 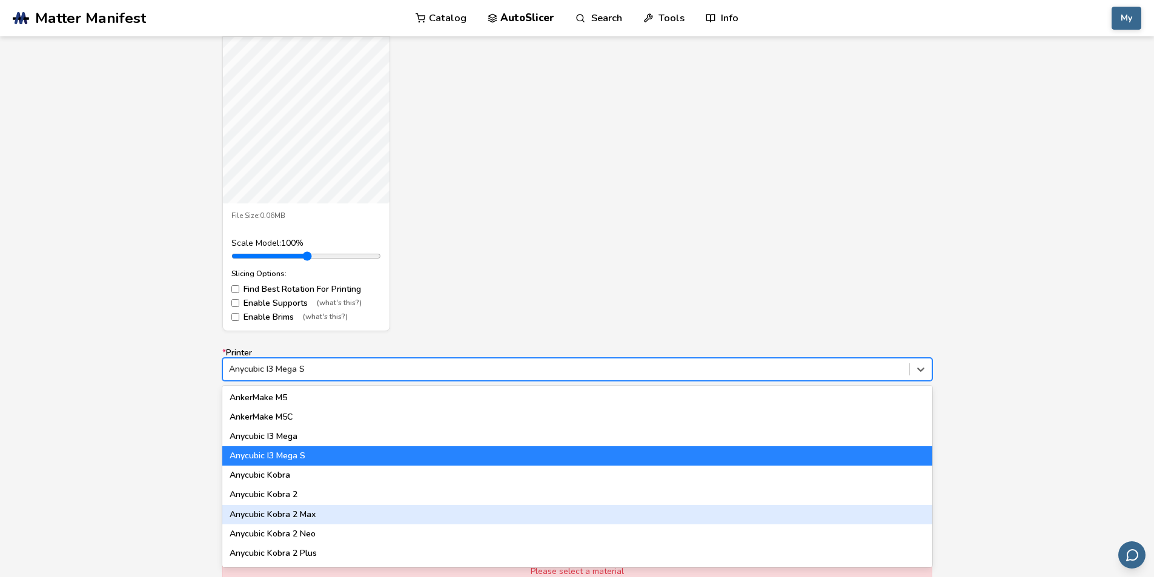 I want to click on span: Matter Manifest, so click(x=90, y=18).